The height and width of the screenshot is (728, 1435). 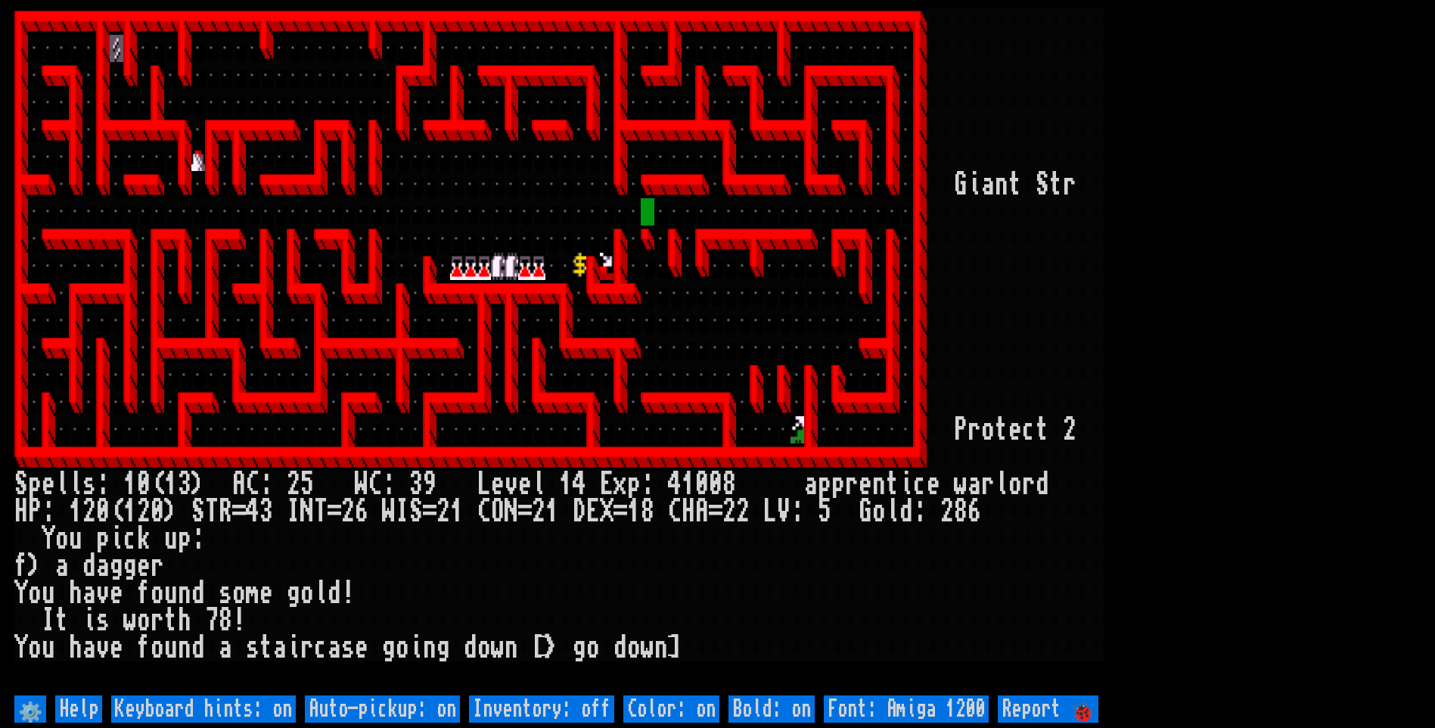 I want to click on div: k, so click(x=144, y=538).